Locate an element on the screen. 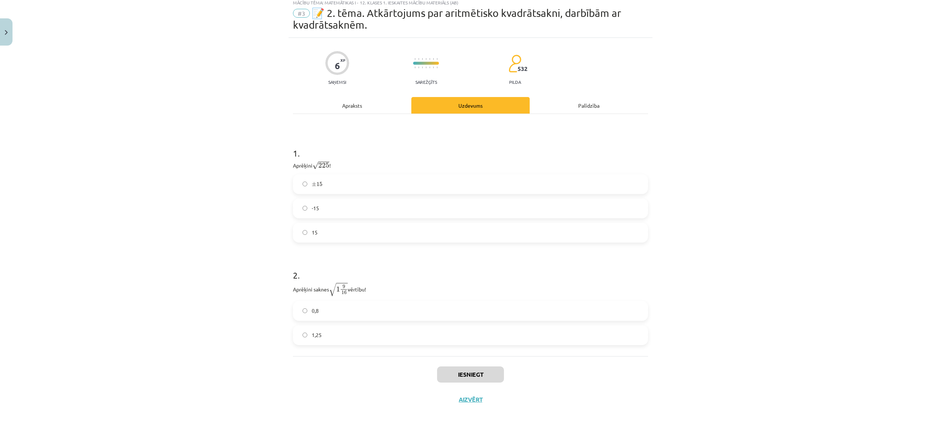 The width and height of the screenshot is (941, 430). p: pilda is located at coordinates (515, 82).